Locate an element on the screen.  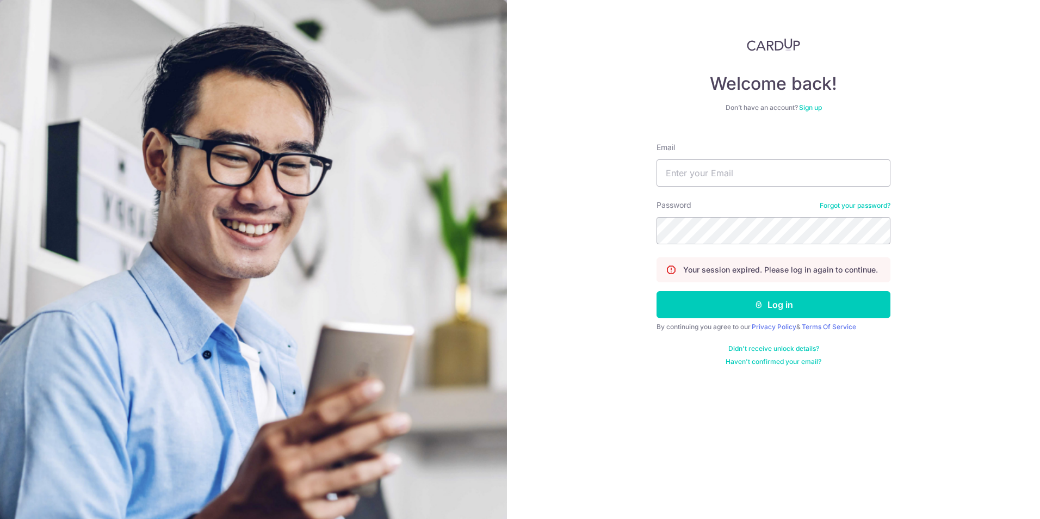
div: By continuing you agree to our & is located at coordinates (774, 327).